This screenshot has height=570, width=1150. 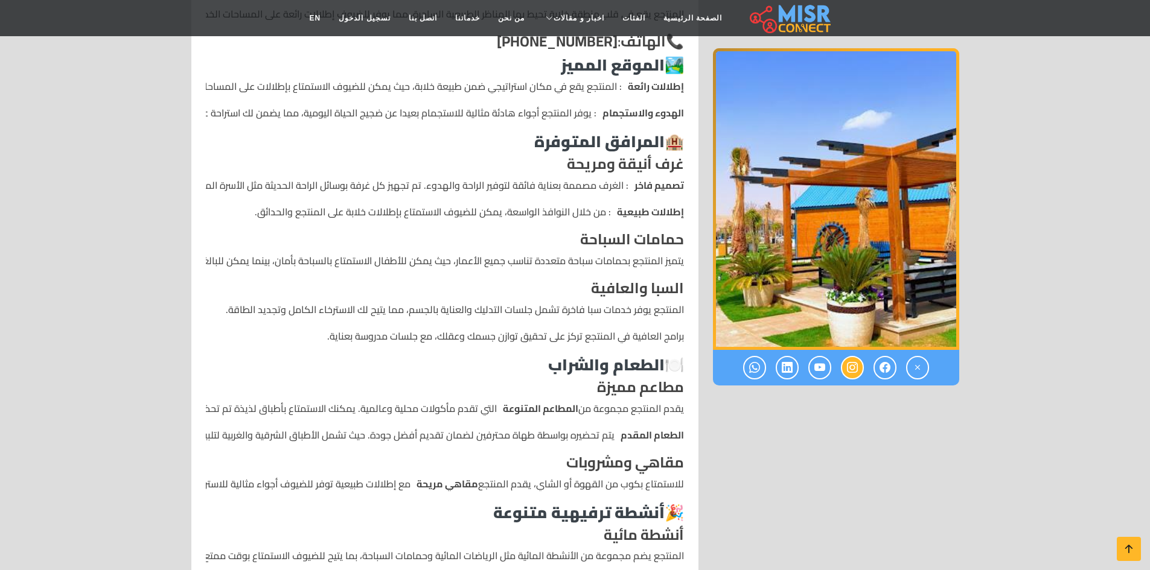 I want to click on li: يتم تحضيره بواسطة طهاة محترفين لضمان تقديم أفضل جودة. حيث تشمل الأطباق الشرقية والغربية لتلبية جم..., so click(x=445, y=435).